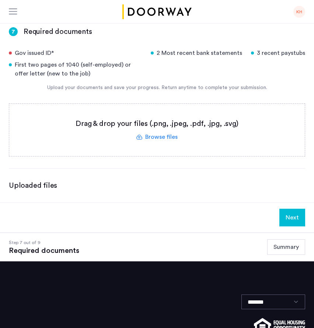  Describe the element at coordinates (57, 32) in the screenshot. I see `h3: Required documents` at that location.